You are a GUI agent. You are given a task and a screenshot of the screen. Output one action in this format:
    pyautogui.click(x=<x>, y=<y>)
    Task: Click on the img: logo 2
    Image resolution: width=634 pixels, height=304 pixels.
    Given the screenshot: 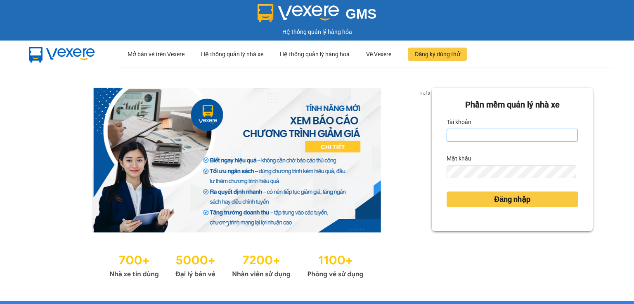 What is the action you would take?
    pyautogui.click(x=299, y=13)
    